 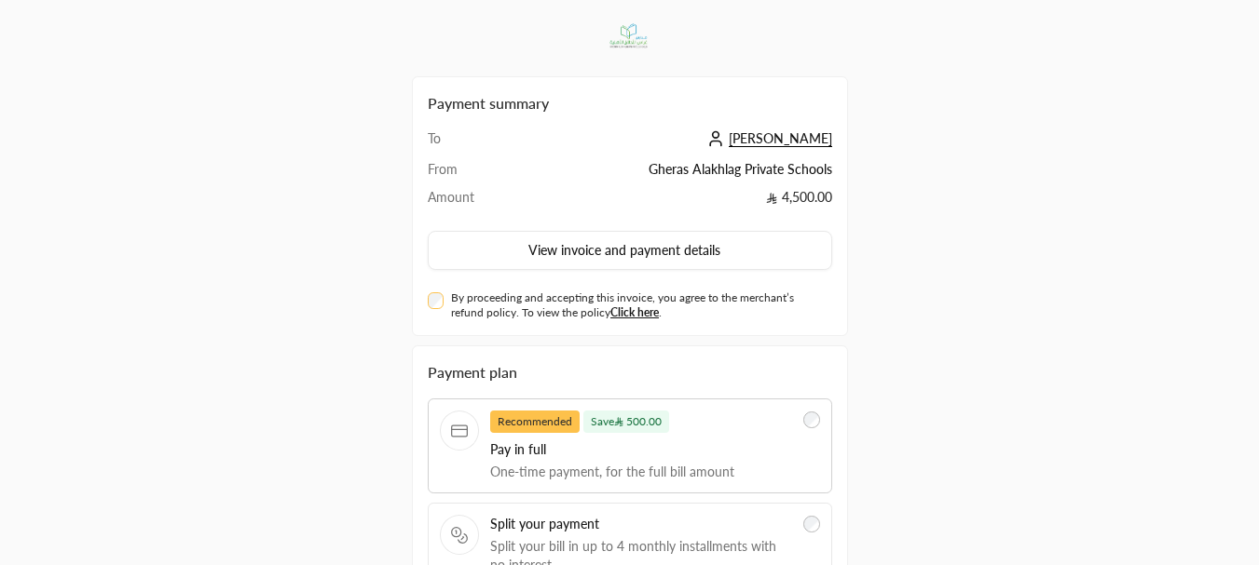 I want to click on span: Save 500.00, so click(x=626, y=422).